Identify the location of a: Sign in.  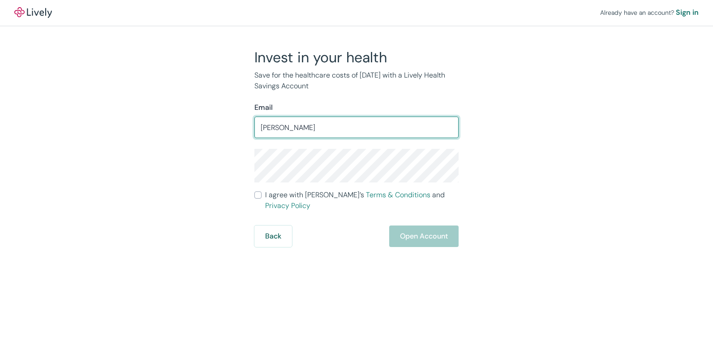
(687, 13).